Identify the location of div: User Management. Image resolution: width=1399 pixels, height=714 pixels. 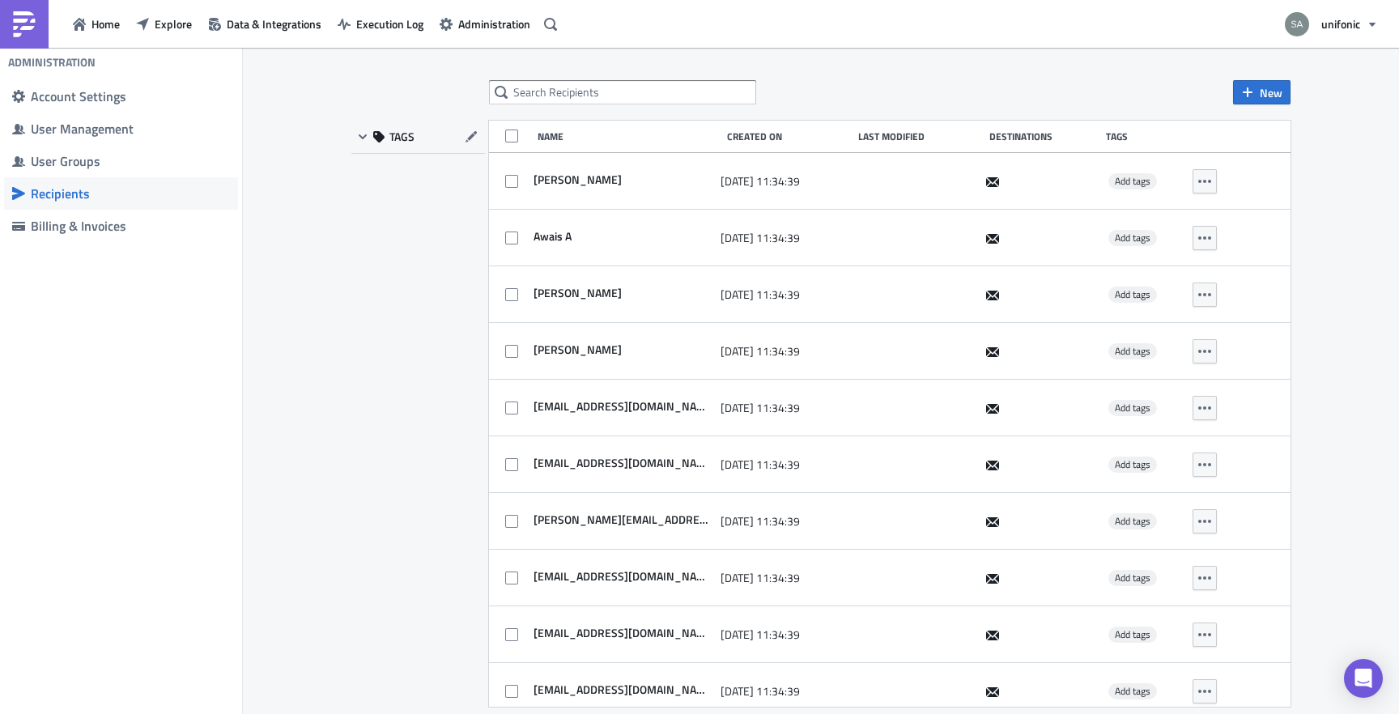
(130, 129).